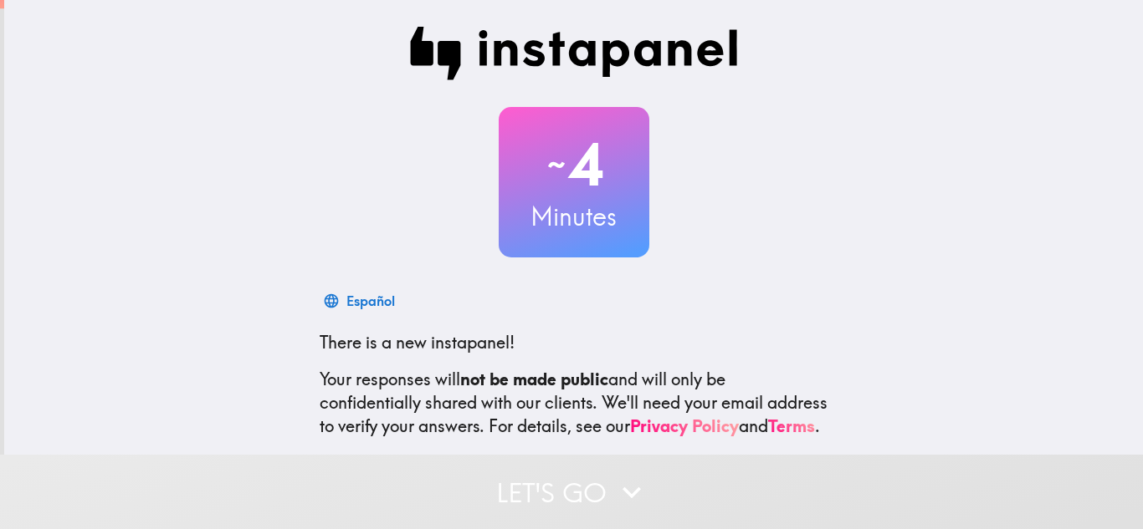  What do you see at coordinates (574, 54) in the screenshot?
I see `img: Instapanel` at bounding box center [574, 54].